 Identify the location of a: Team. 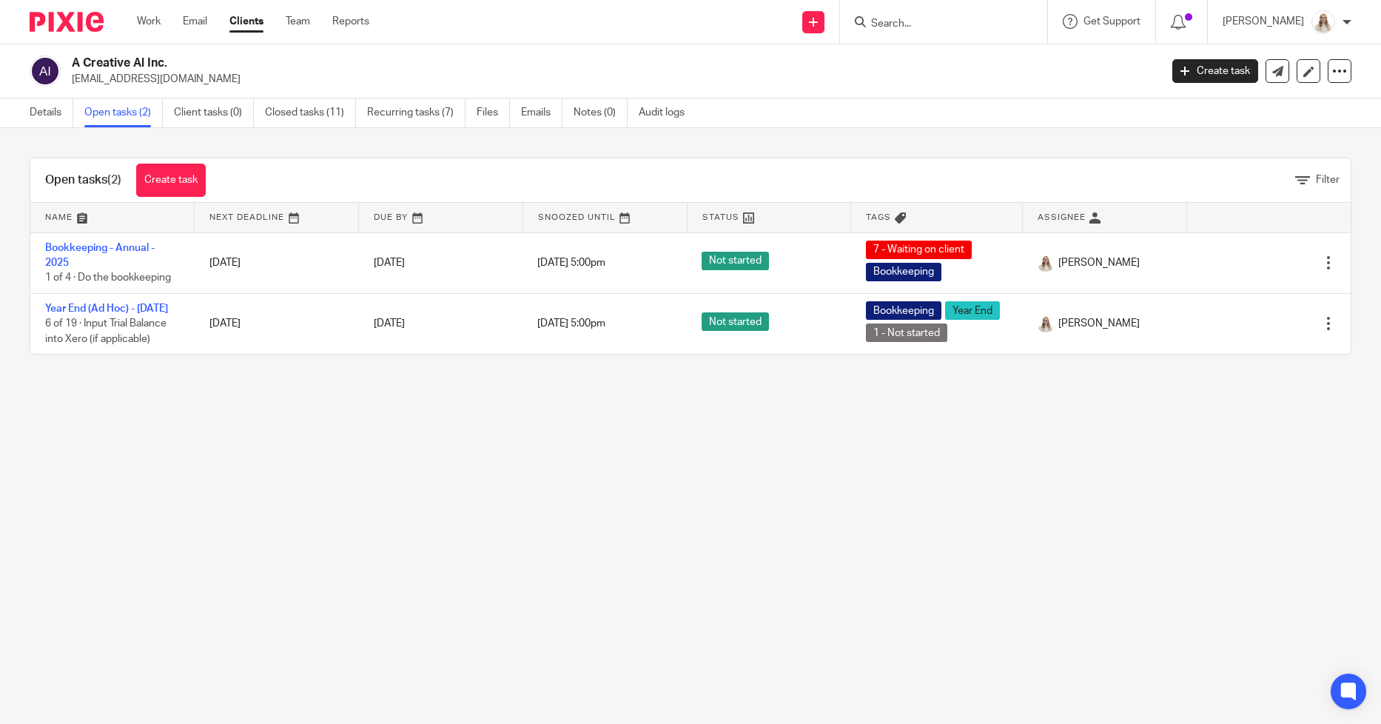
(298, 21).